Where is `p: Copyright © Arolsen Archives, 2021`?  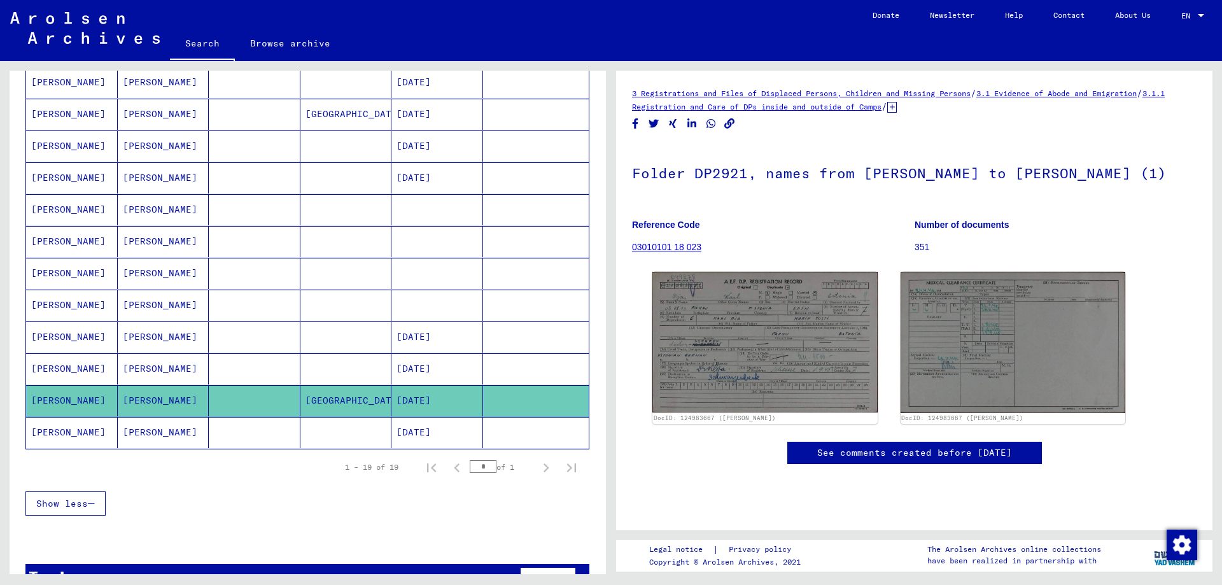
p: Copyright © Arolsen Archives, 2021 is located at coordinates (728, 562).